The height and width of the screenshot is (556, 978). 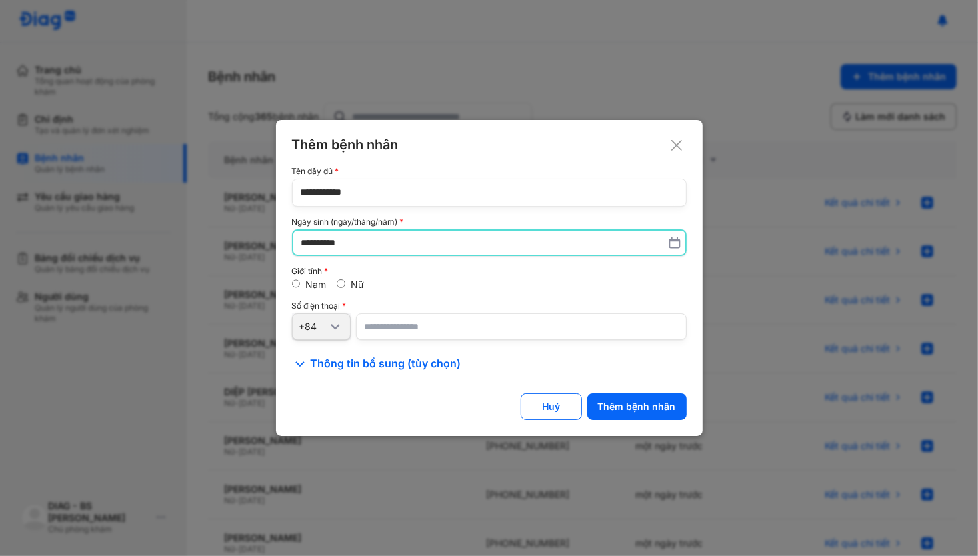 What do you see at coordinates (489, 271) in the screenshot?
I see `div: Giới tính` at bounding box center [489, 271].